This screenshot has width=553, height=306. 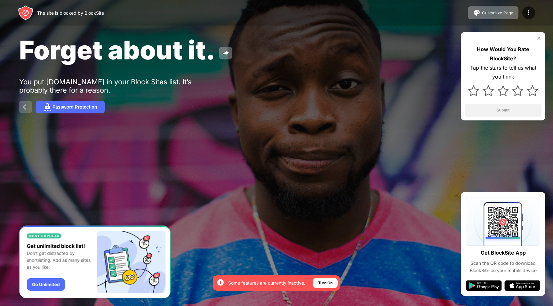 I want to click on img: share.svg, so click(x=225, y=53).